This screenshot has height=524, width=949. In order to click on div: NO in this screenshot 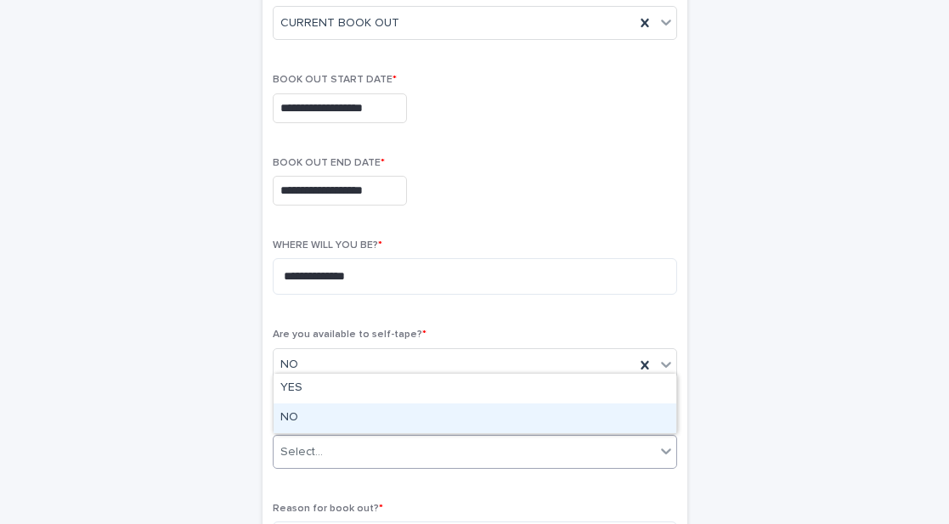, I will do `click(475, 418)`.